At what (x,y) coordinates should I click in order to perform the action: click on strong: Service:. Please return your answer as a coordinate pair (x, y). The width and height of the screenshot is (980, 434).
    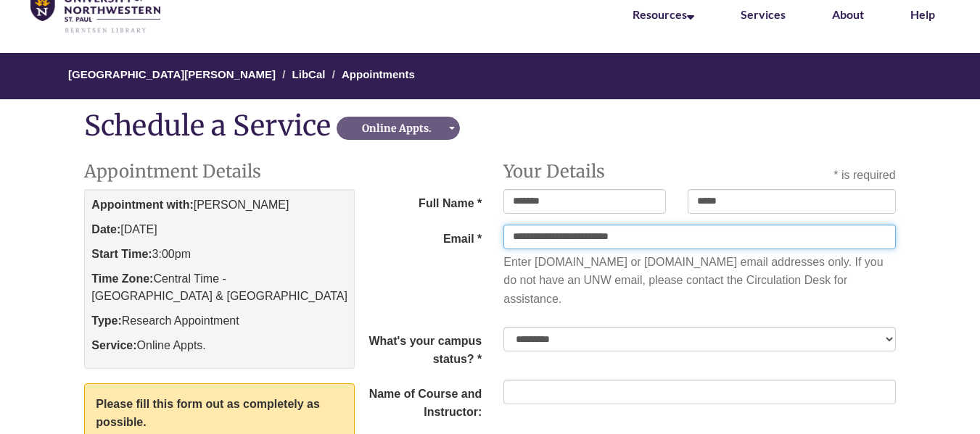
    Looking at the image, I should click on (114, 345).